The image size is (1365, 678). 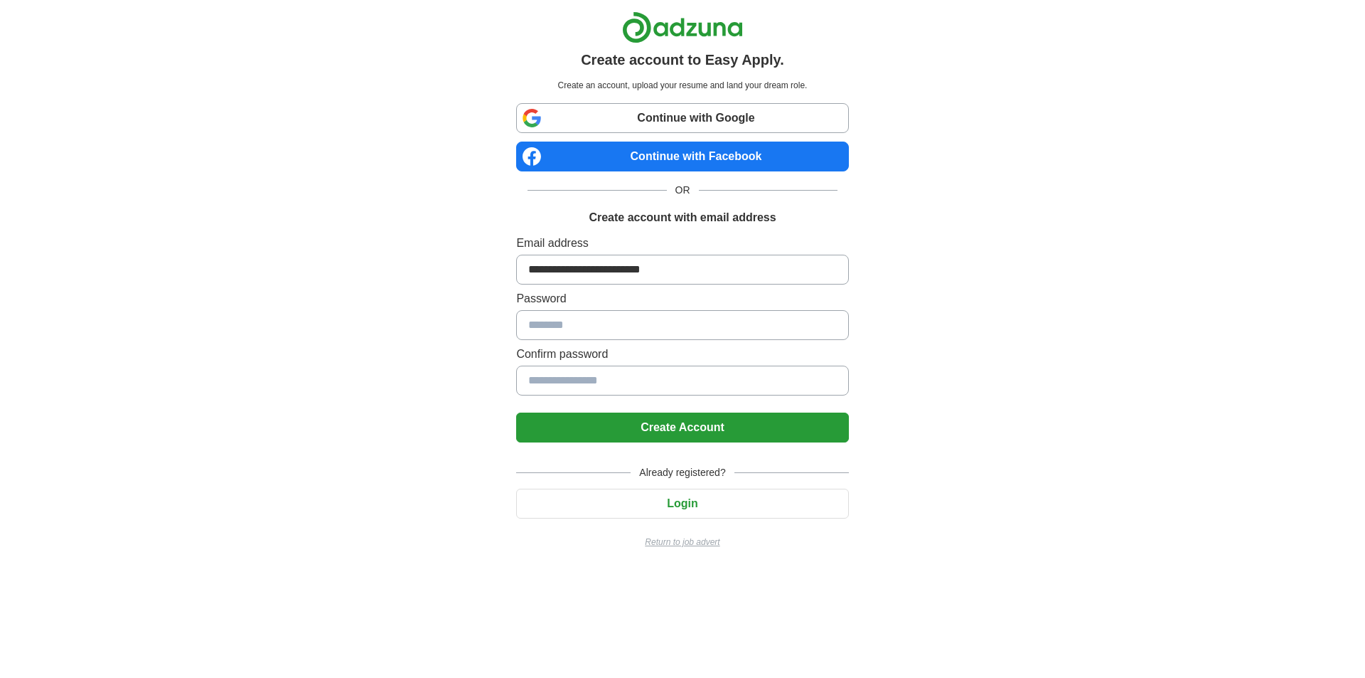 I want to click on p: Return to job advert, so click(x=682, y=542).